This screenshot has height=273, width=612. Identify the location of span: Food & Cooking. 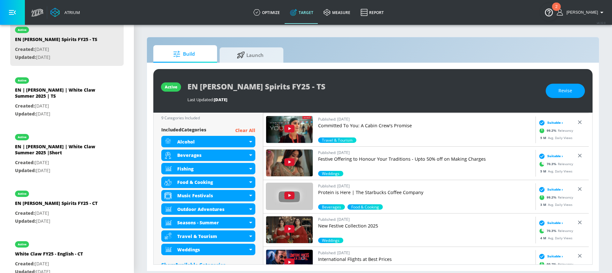
(365, 207).